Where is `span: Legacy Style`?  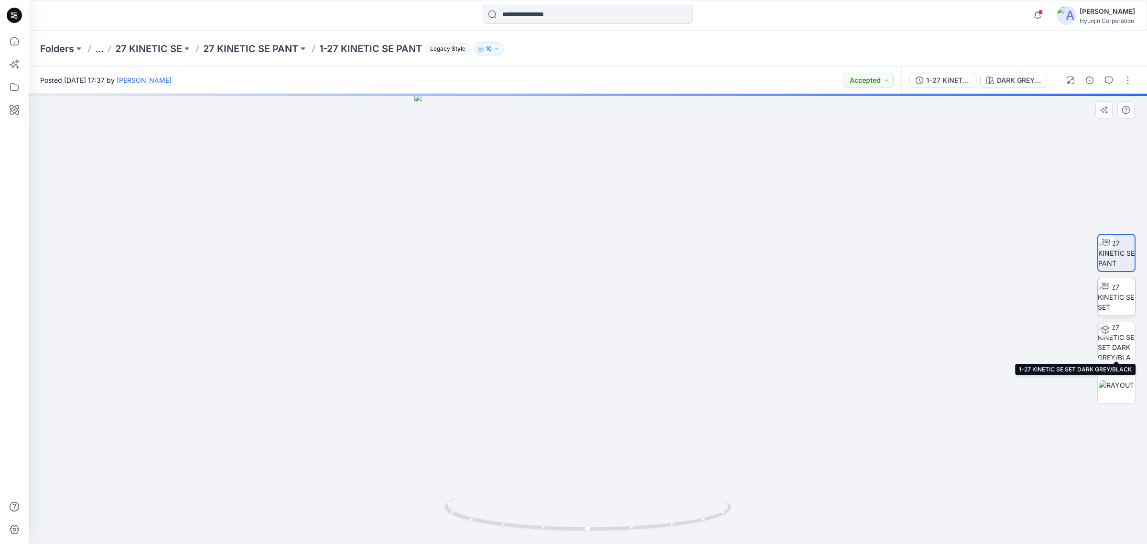
span: Legacy Style is located at coordinates (448, 49).